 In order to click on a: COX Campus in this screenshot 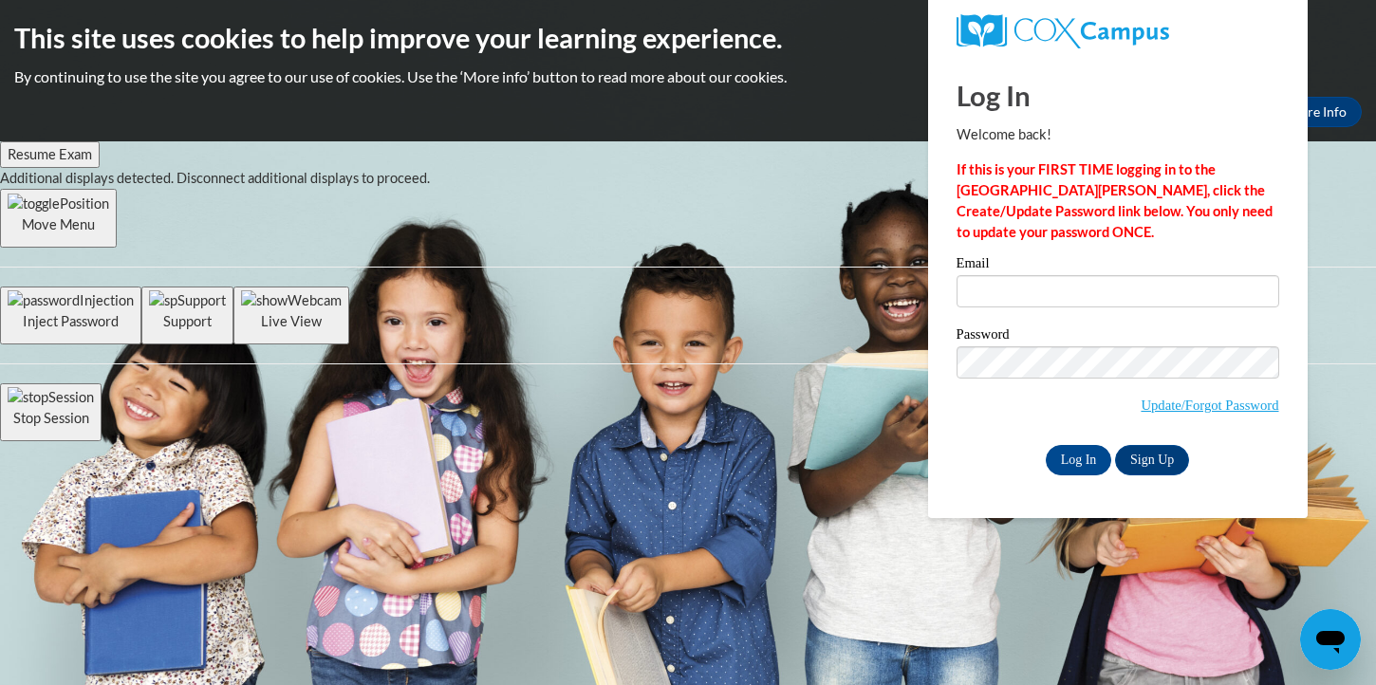, I will do `click(1118, 31)`.